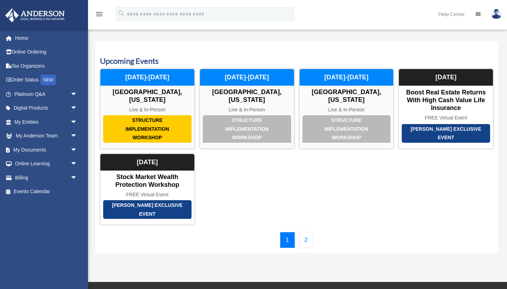  What do you see at coordinates (446, 100) in the screenshot?
I see `div: Boost Real Estate Returns with High Cash Value Life Insurance` at bounding box center [446, 100].